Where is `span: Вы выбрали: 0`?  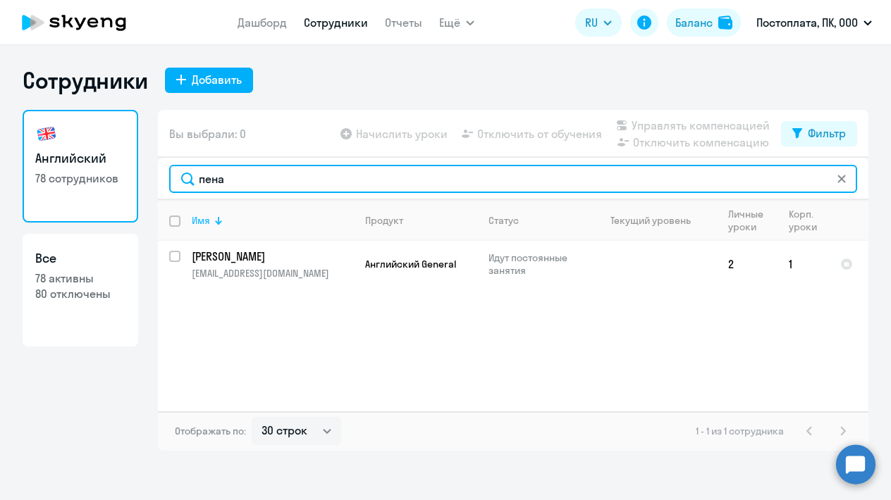 span: Вы выбрали: 0 is located at coordinates (207, 134).